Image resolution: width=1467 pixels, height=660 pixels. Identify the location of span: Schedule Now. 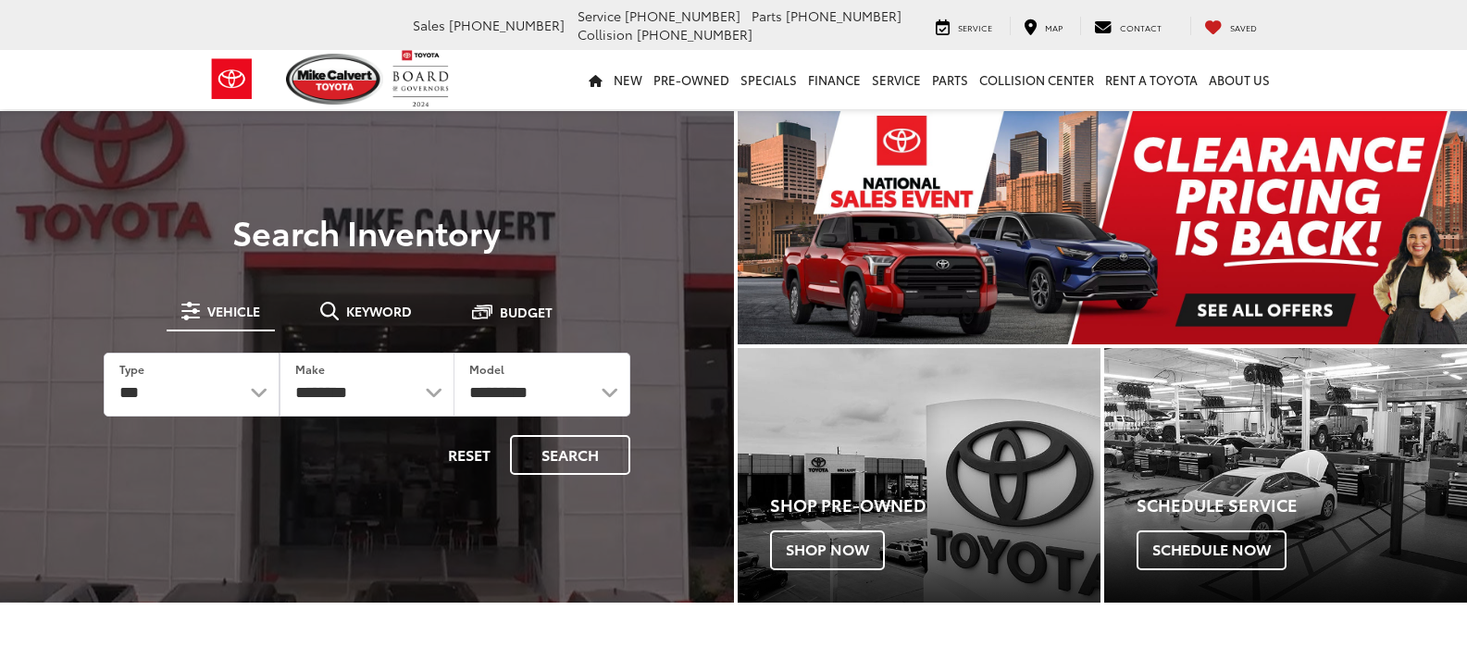
(1212, 550).